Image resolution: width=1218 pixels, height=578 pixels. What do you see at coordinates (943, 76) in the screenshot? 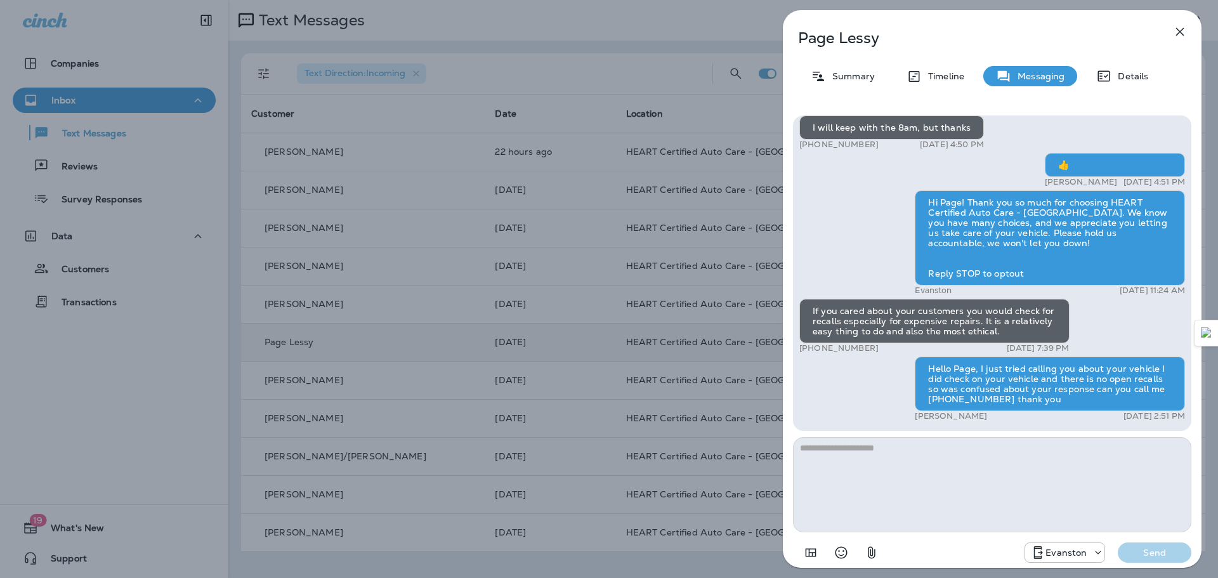
I see `p: Timeline` at bounding box center [943, 76].